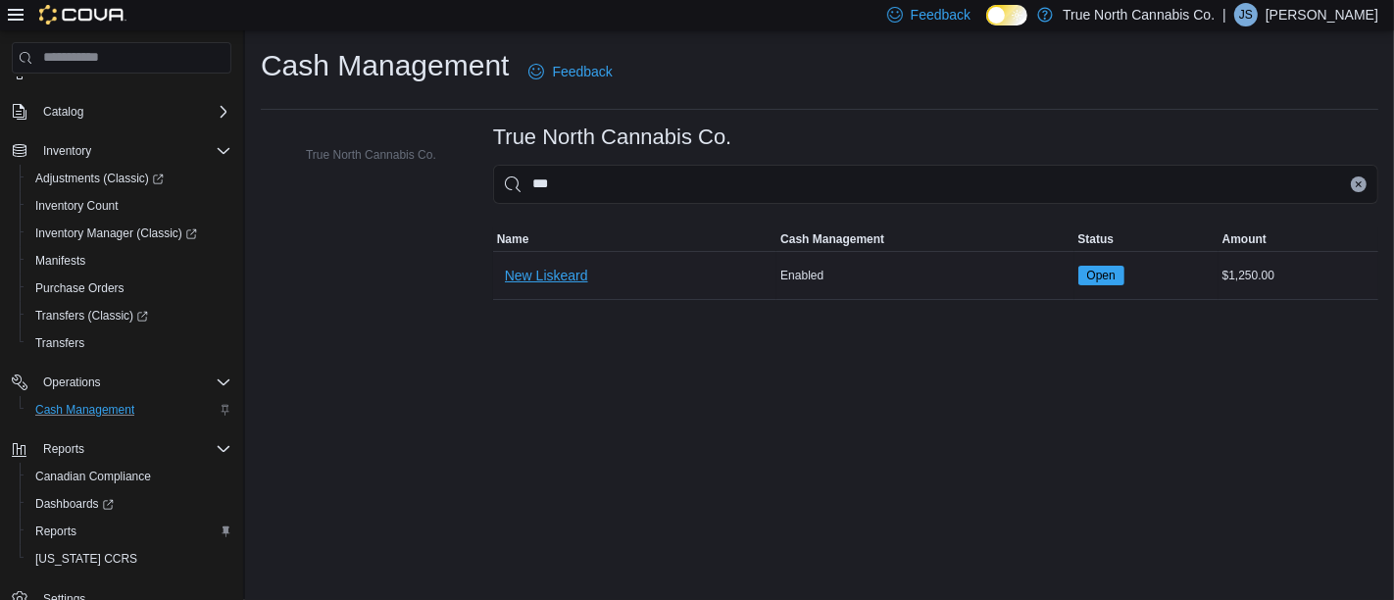 This screenshot has width=1394, height=600. What do you see at coordinates (634, 239) in the screenshot?
I see `button: Name` at bounding box center [634, 239].